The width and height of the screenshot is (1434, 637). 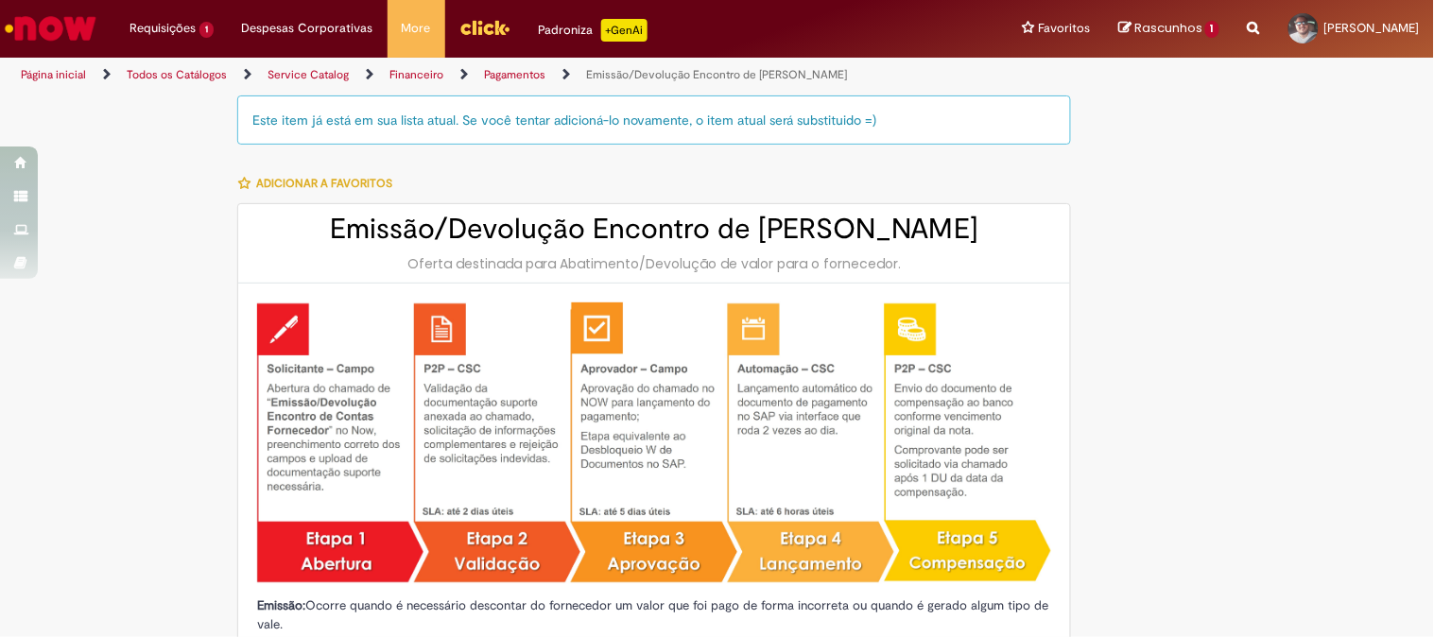 I want to click on a: Financeiro, so click(x=416, y=75).